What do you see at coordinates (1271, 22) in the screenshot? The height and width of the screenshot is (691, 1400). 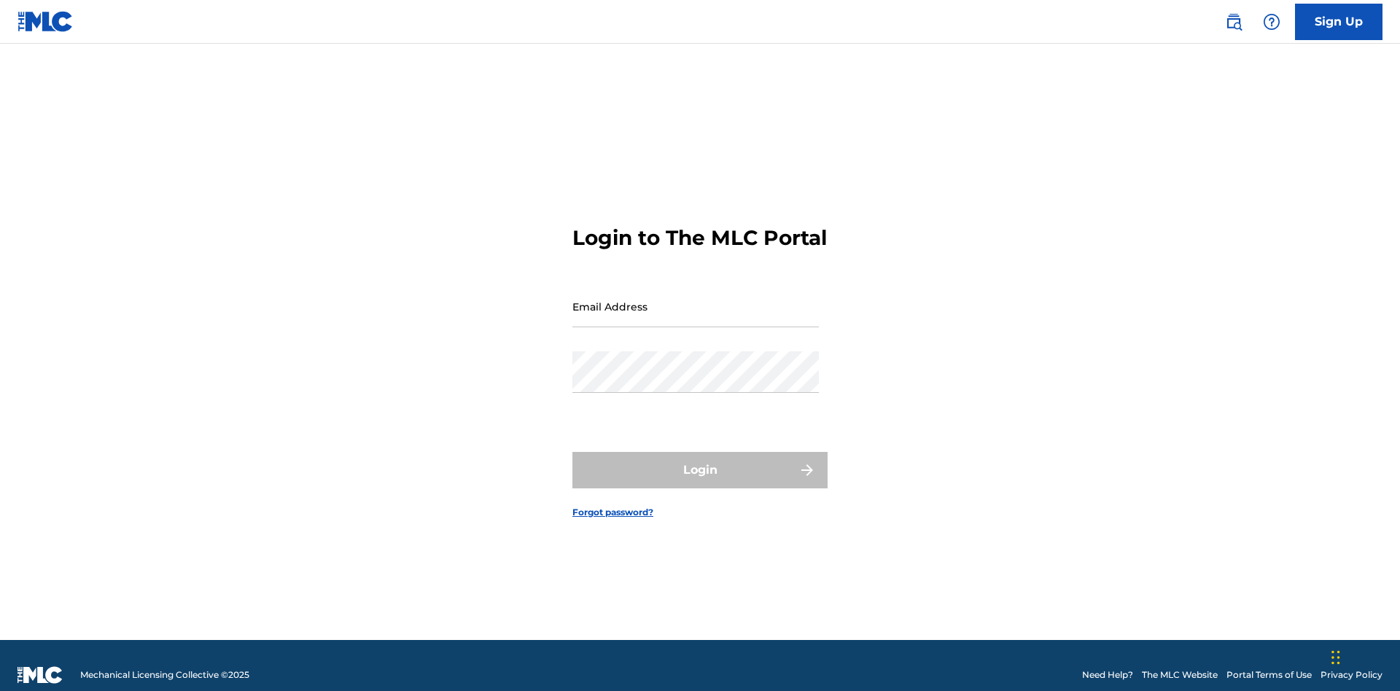 I see `img: help` at bounding box center [1271, 22].